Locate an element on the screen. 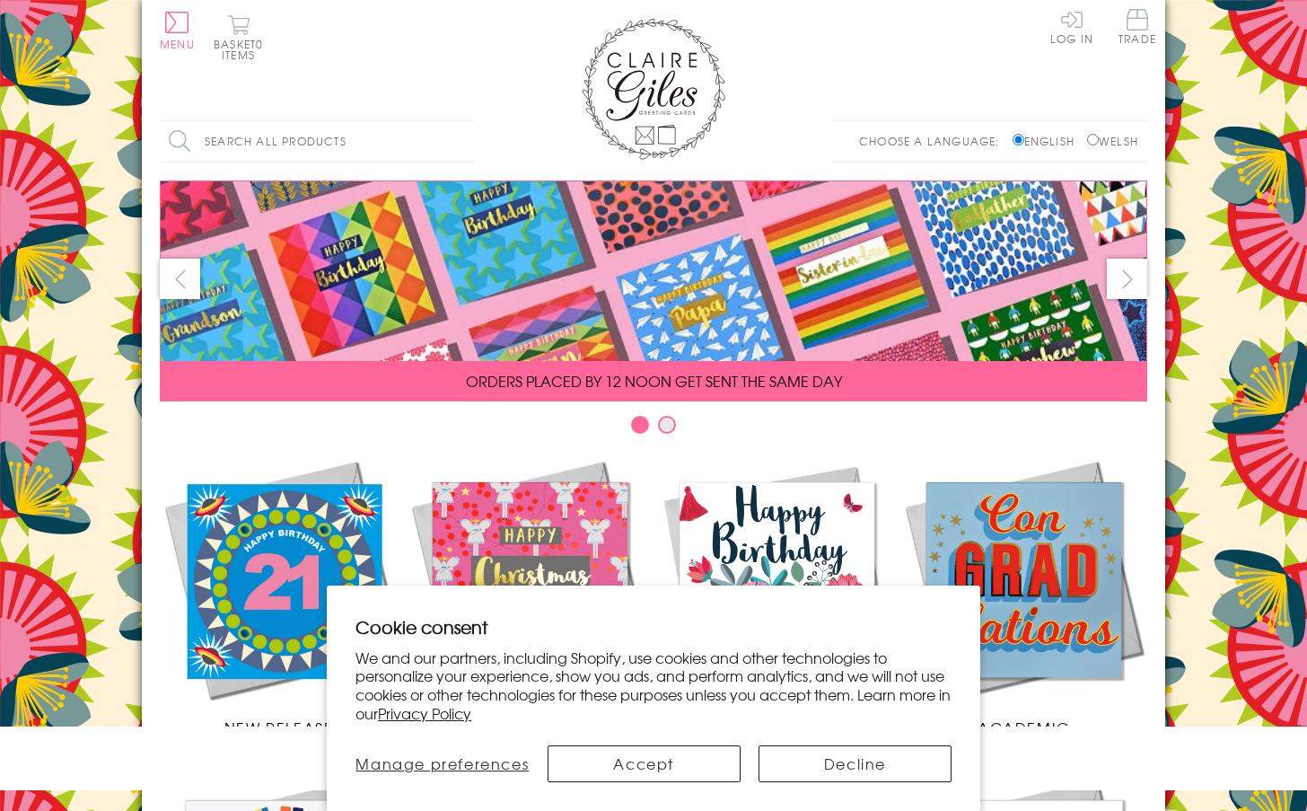 Image resolution: width=1307 pixels, height=811 pixels. p: Choose a language: is located at coordinates (933, 141).